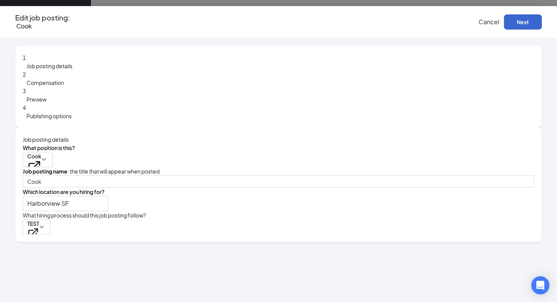  I want to click on div: Open Intercom Messenger, so click(541, 285).